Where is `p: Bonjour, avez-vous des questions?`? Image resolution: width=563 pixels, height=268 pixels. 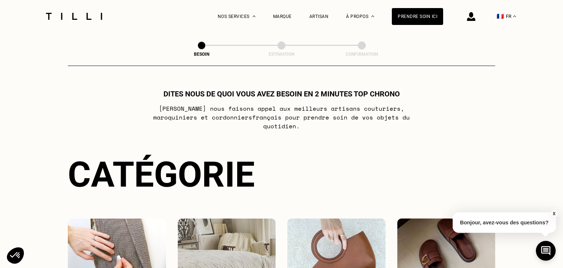 p: Bonjour, avez-vous des questions? is located at coordinates (505, 223).